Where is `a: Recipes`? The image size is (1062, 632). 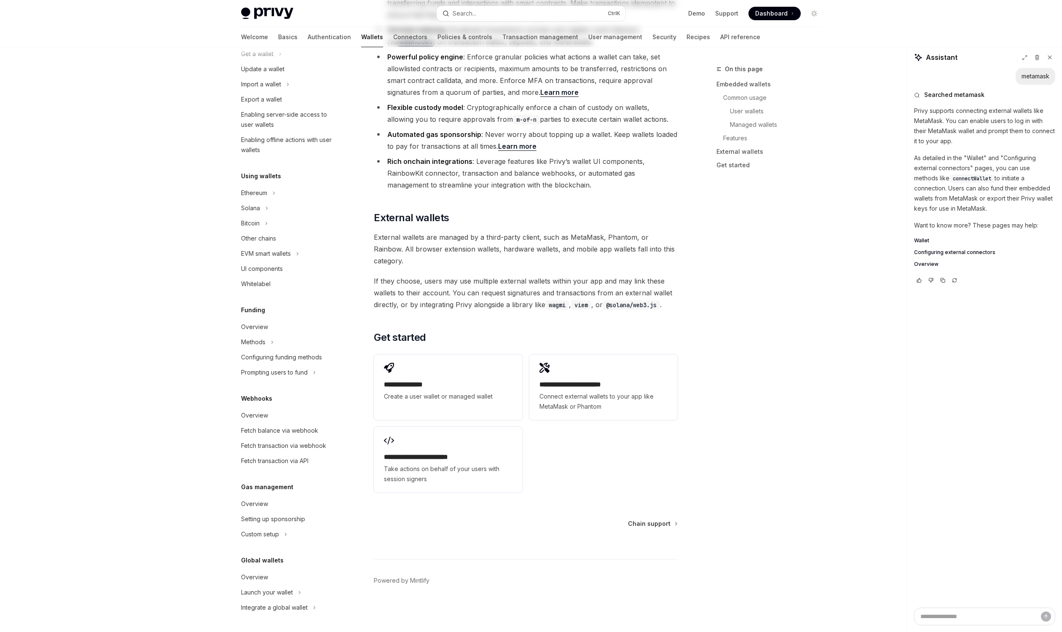
a: Recipes is located at coordinates (699, 37).